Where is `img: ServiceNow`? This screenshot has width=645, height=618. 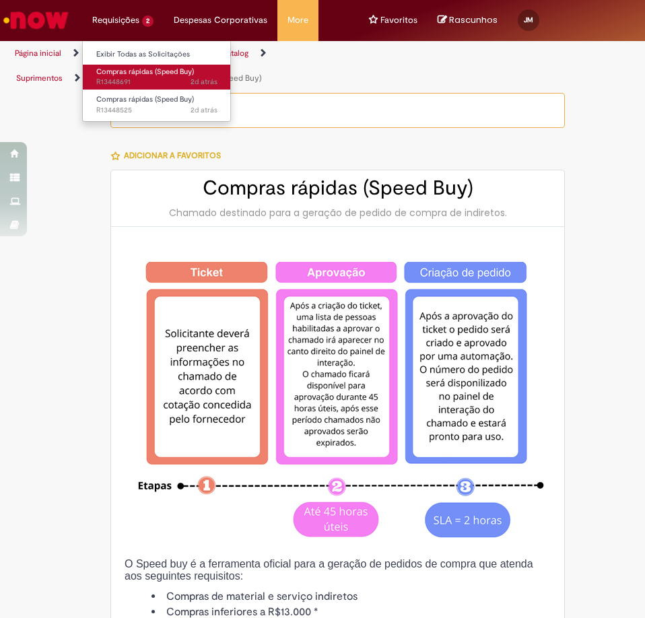
img: ServiceNow is located at coordinates (36, 20).